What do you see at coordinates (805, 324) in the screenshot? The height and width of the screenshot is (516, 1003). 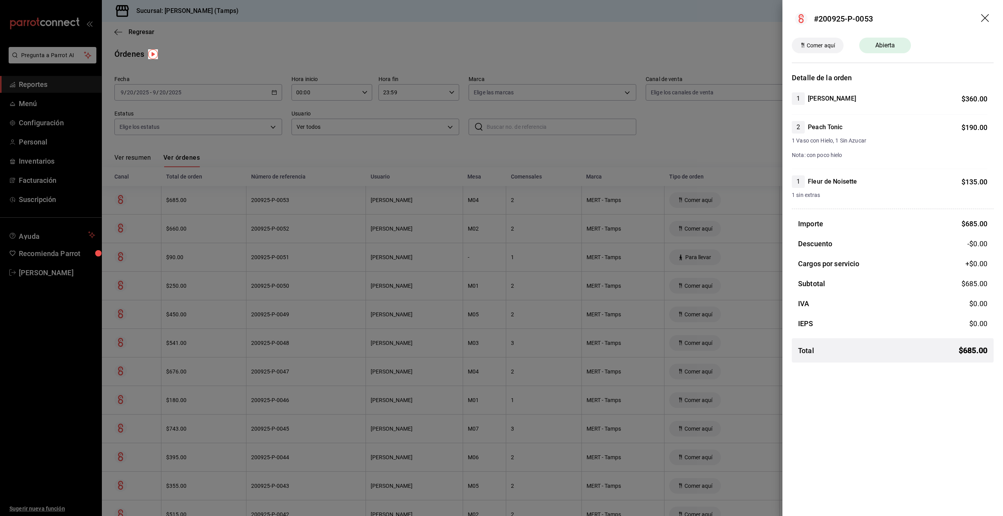 I see `h3: IEPS` at bounding box center [805, 324].